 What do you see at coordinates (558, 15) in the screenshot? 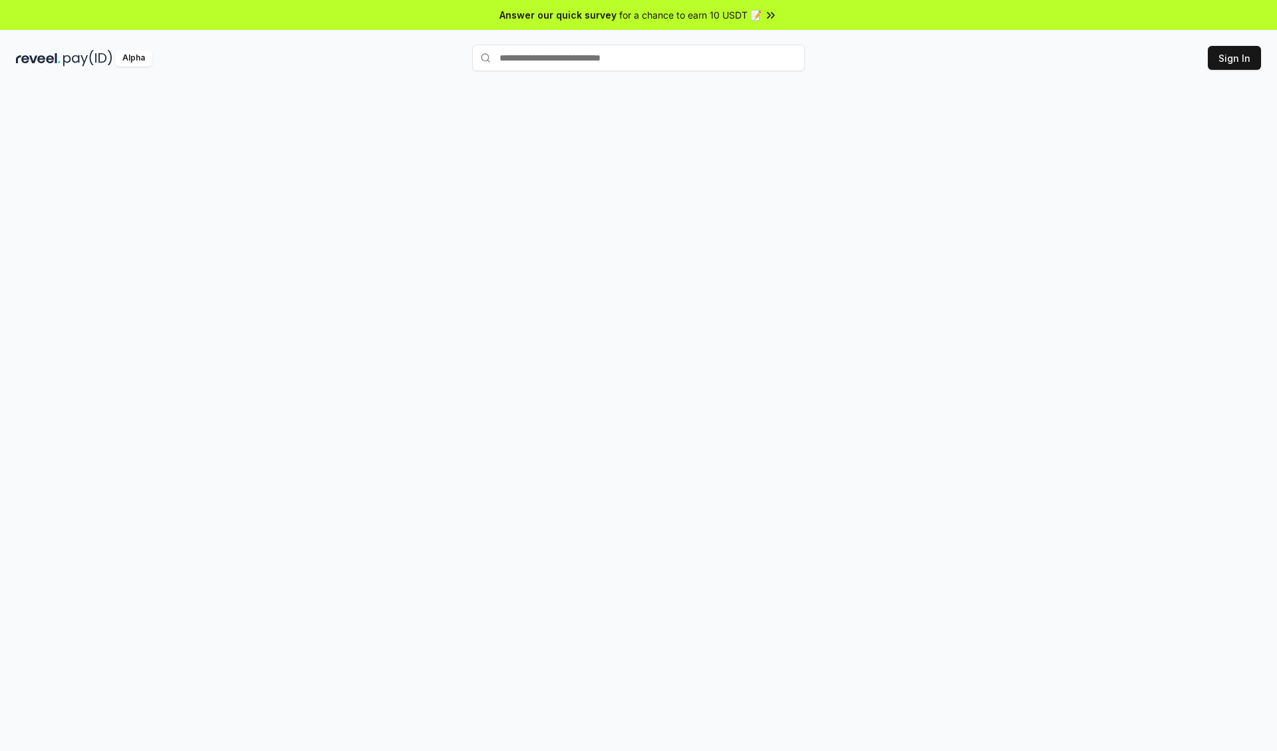
I see `span: Answer our quick survey` at bounding box center [558, 15].